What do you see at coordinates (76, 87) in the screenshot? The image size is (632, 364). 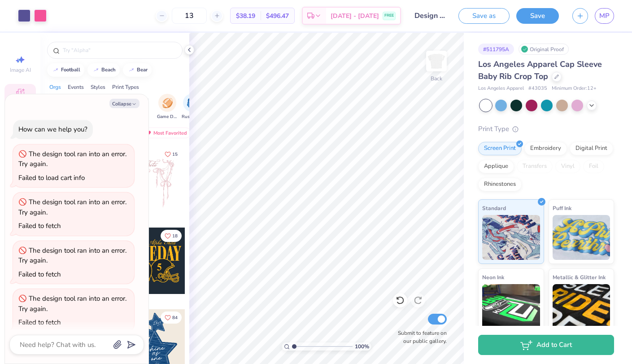 I see `div: Events` at bounding box center [76, 87].